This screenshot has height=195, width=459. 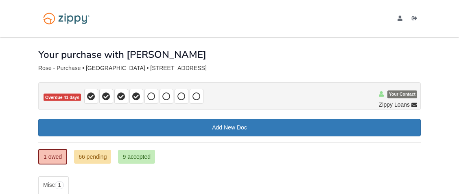 What do you see at coordinates (66, 18) in the screenshot?
I see `img: Logo` at bounding box center [66, 18].